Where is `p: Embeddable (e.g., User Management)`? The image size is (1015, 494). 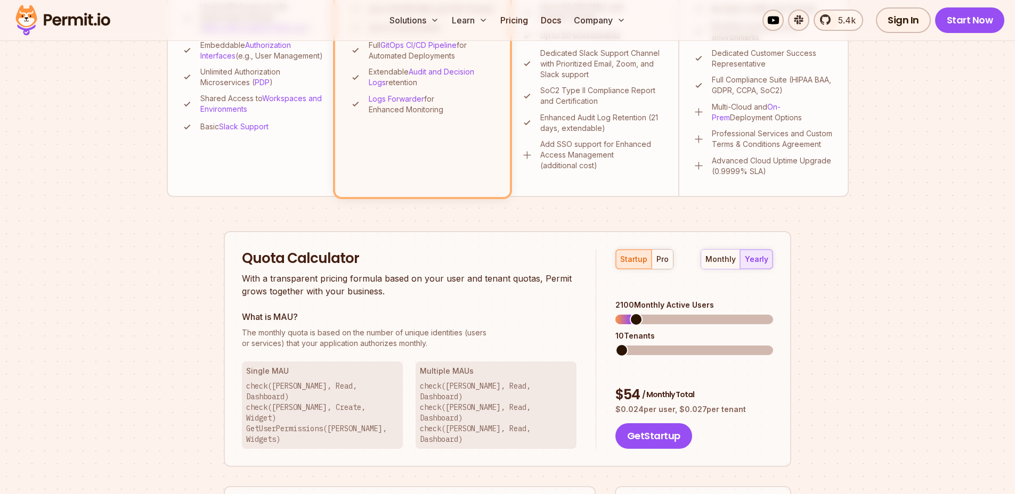 p: Embeddable (e.g., User Management) is located at coordinates (262, 51).